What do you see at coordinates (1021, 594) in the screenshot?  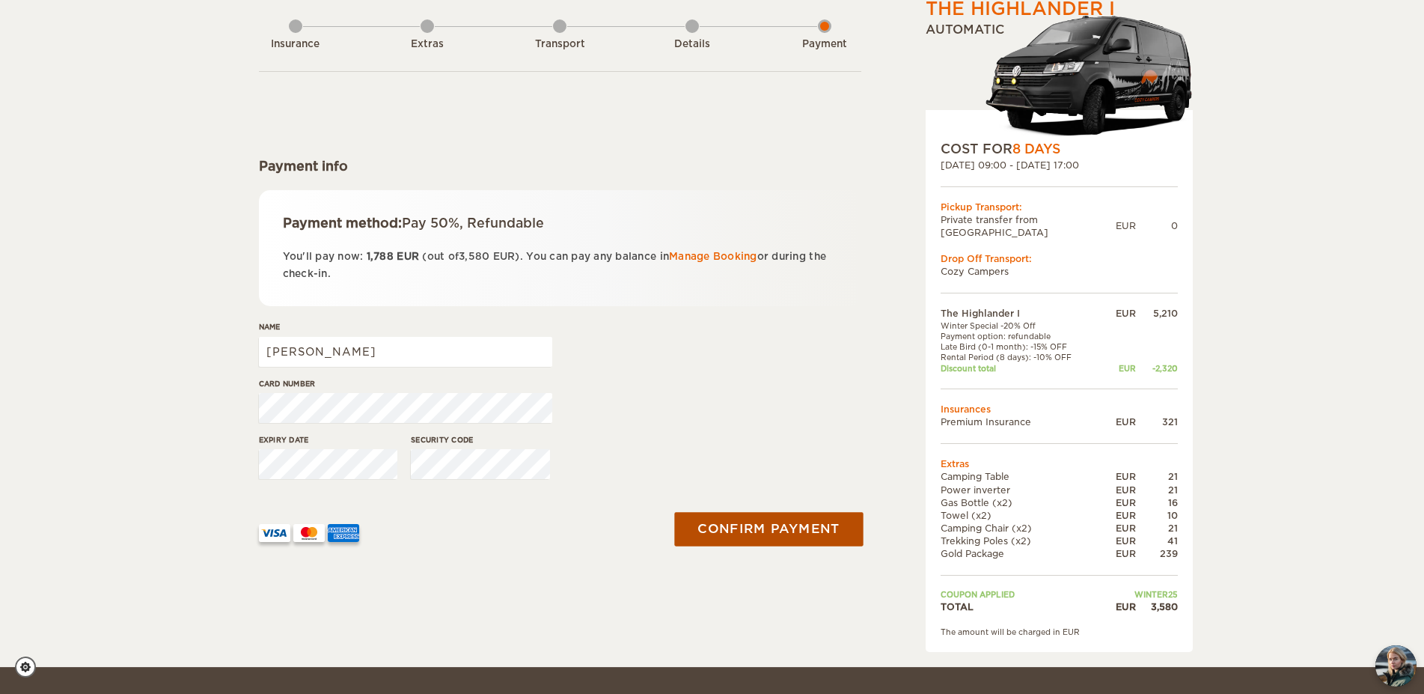 I see `td: Coupon applied` at bounding box center [1021, 594].